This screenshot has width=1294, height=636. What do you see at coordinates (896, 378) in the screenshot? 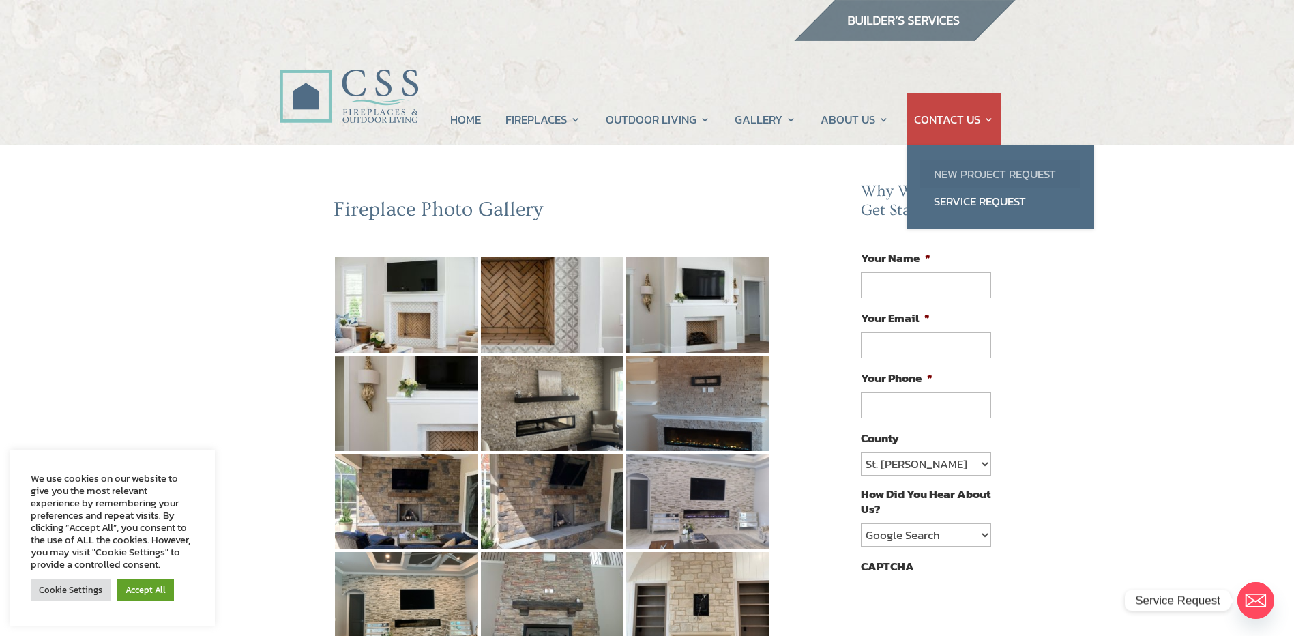
I see `label: Your Phone` at bounding box center [896, 378].